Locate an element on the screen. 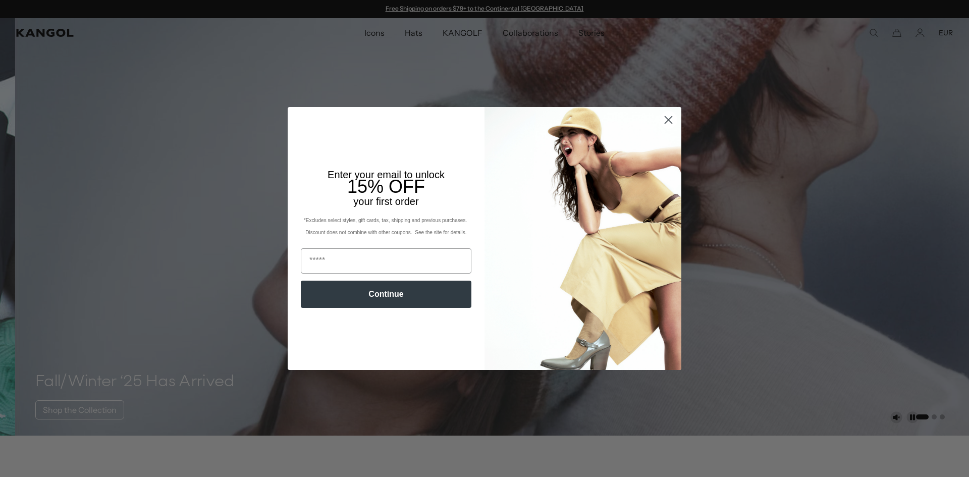 This screenshot has width=969, height=477. span: Enter your email to unlock is located at coordinates (386, 175).